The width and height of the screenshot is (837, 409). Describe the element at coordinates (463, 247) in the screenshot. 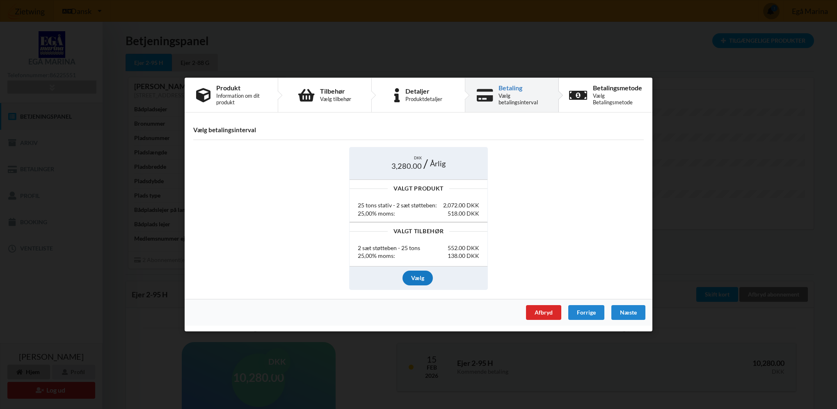

I see `div: 552.00 DKK` at that location.